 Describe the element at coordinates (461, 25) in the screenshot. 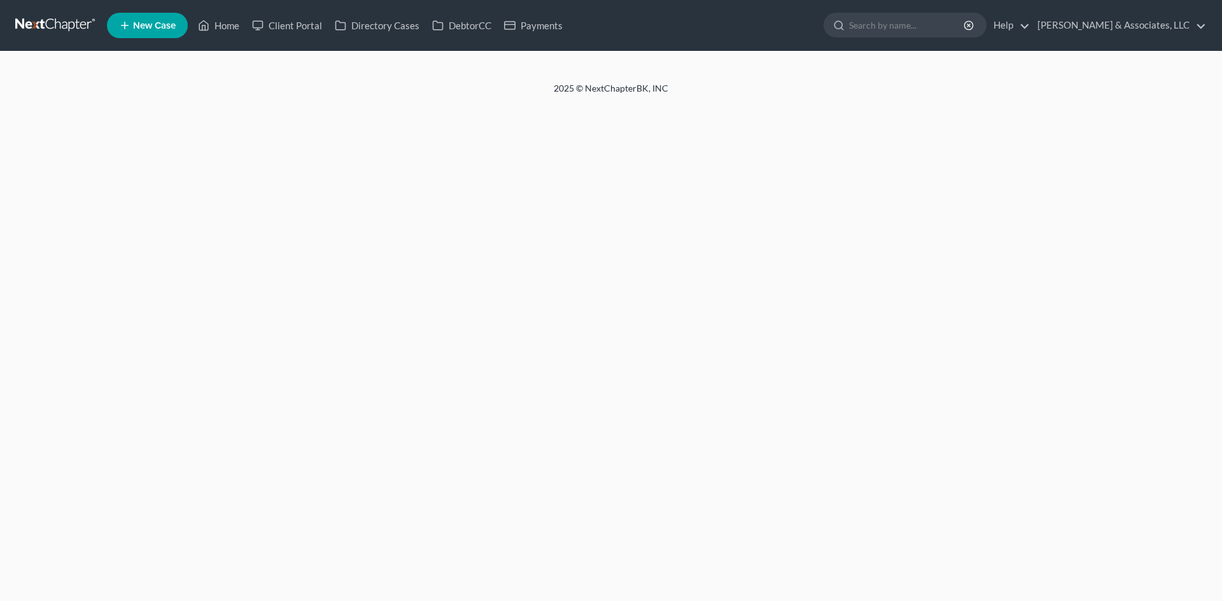

I see `a: DebtorCC` at that location.